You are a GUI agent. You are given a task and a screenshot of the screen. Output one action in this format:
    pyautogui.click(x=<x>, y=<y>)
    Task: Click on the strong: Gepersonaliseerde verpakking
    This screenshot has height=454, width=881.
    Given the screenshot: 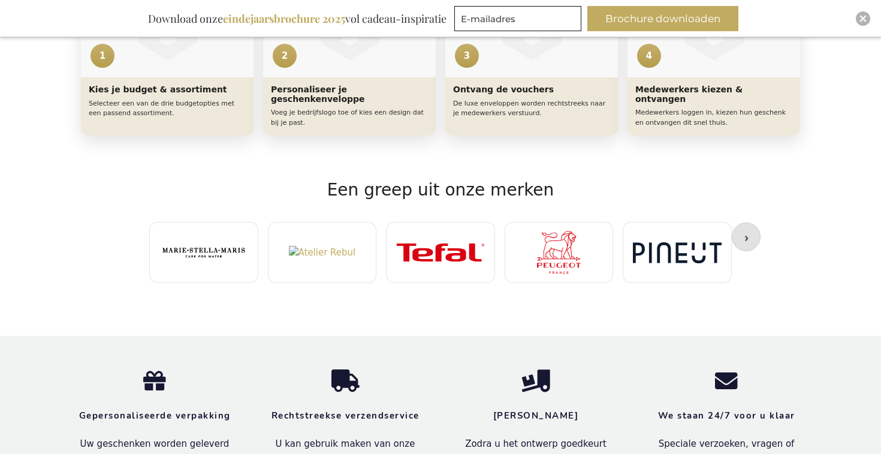 What is the action you would take?
    pyautogui.click(x=155, y=415)
    